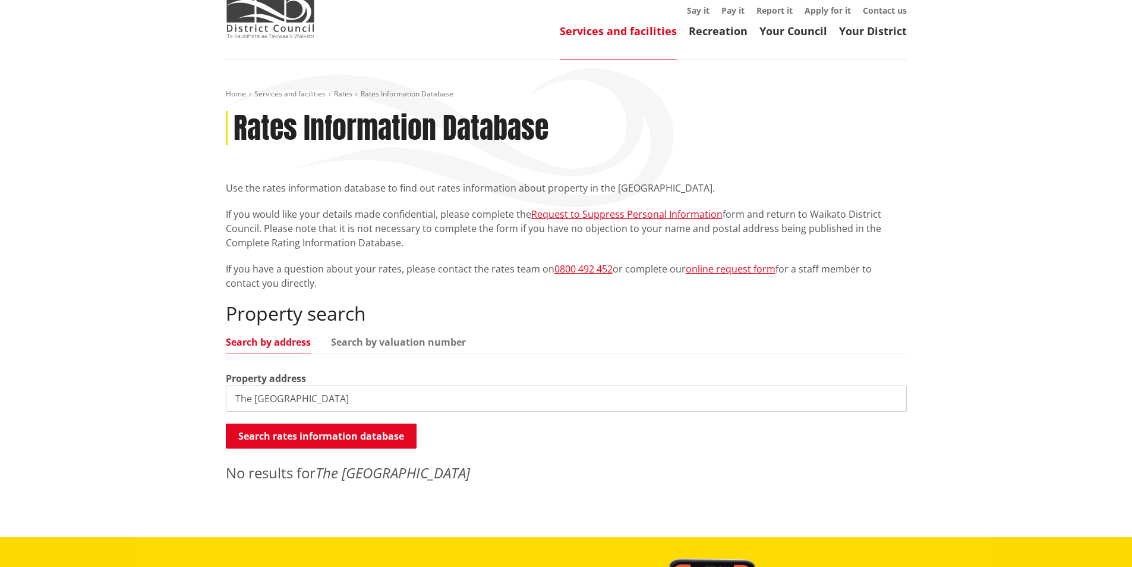 Image resolution: width=1132 pixels, height=567 pixels. What do you see at coordinates (794, 31) in the screenshot?
I see `a: Your Council` at bounding box center [794, 31].